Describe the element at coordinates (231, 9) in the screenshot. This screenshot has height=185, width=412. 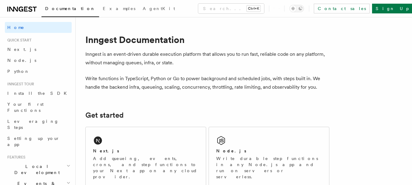
I see `button: Search...Ctrl+K` at that location.